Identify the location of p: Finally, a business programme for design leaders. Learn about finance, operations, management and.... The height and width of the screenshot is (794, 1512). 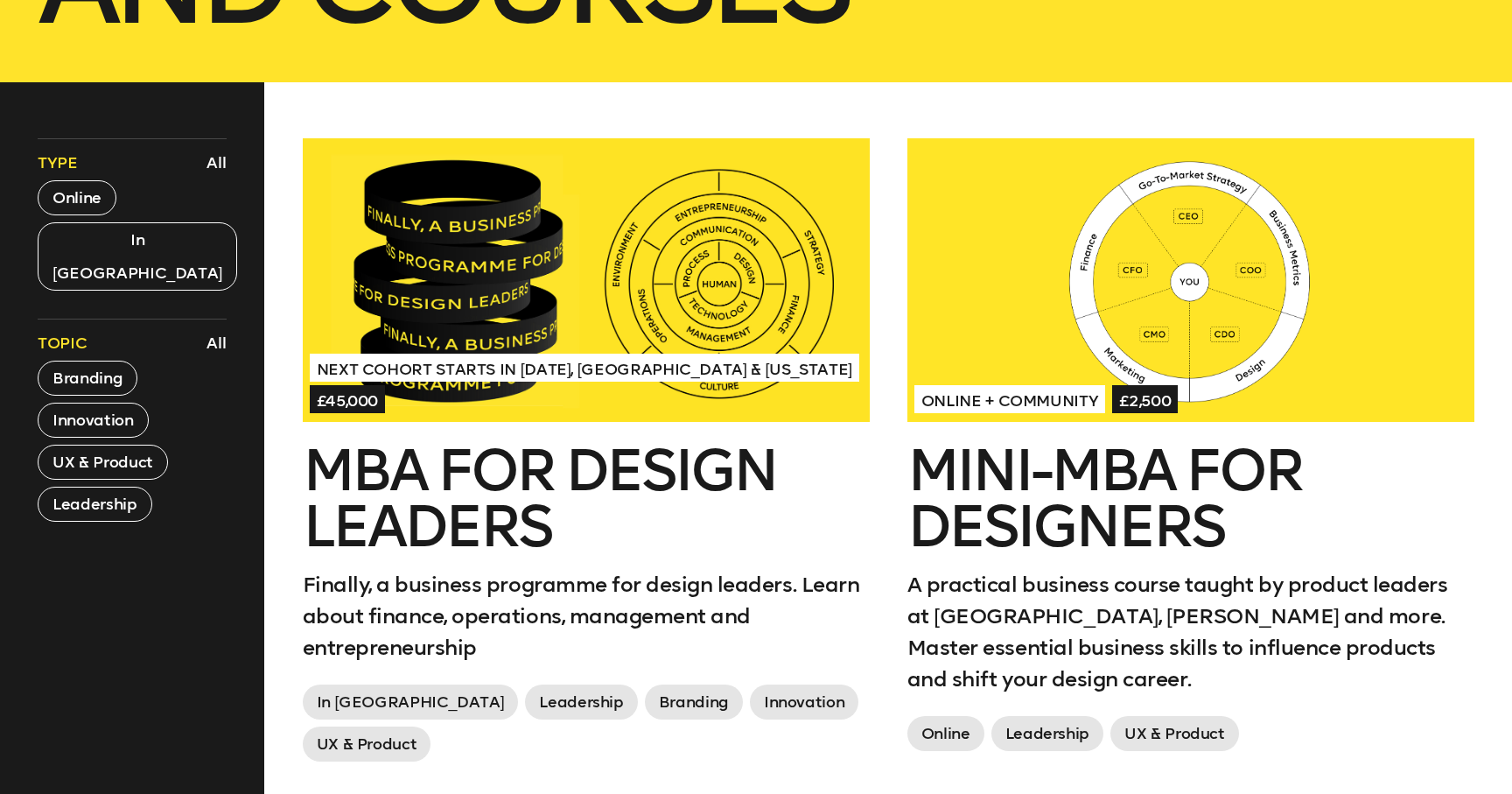
(586, 616).